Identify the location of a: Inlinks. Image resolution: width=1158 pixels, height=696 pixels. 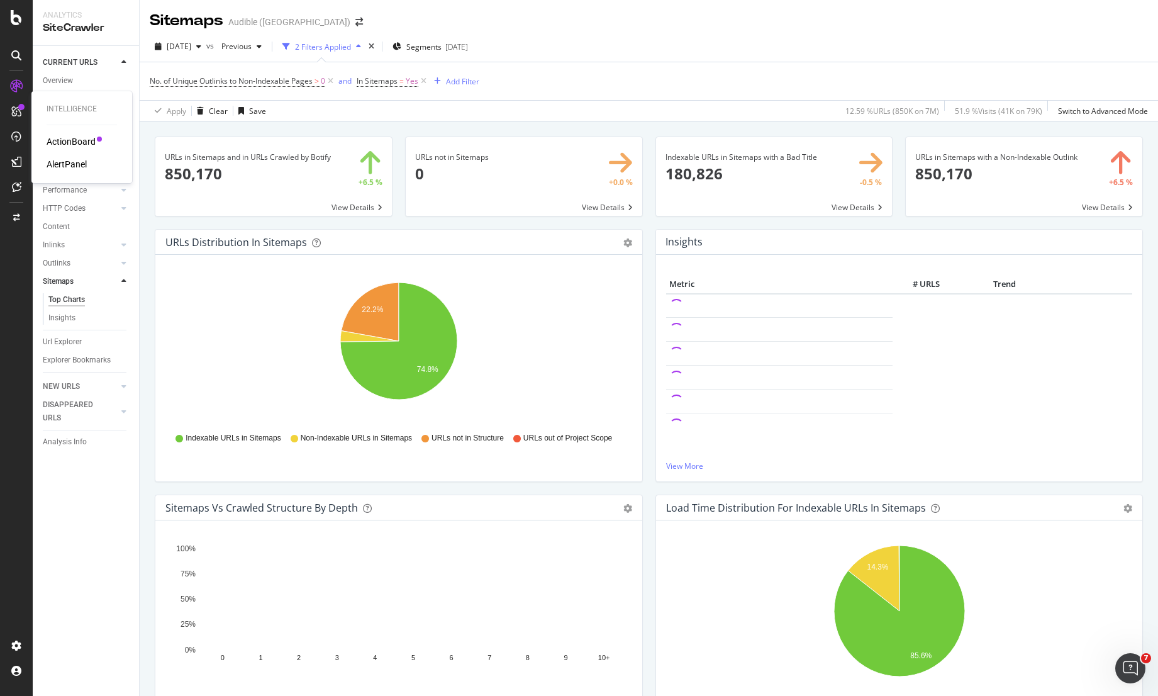
(80, 245).